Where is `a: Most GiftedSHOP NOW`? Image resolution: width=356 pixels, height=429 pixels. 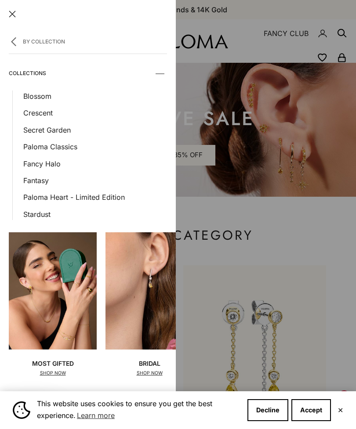 a: Most GiftedSHOP NOW is located at coordinates (53, 304).